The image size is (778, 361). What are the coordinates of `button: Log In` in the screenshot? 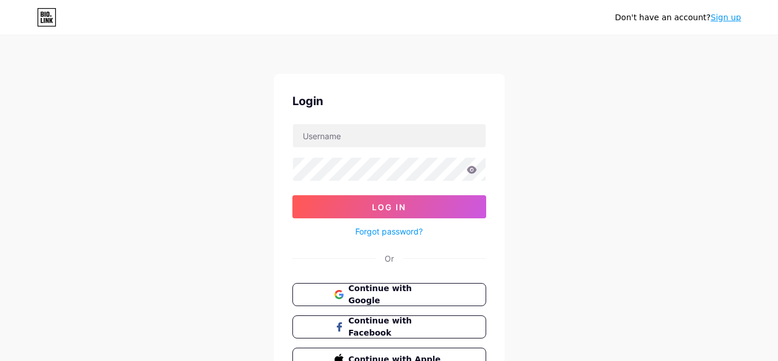 It's located at (389, 207).